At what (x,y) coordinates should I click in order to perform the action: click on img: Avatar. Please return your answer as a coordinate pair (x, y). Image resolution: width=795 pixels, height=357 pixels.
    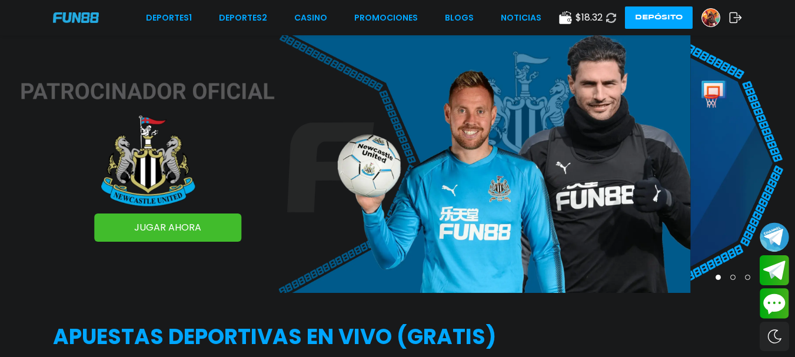
    Looking at the image, I should click on (711, 18).